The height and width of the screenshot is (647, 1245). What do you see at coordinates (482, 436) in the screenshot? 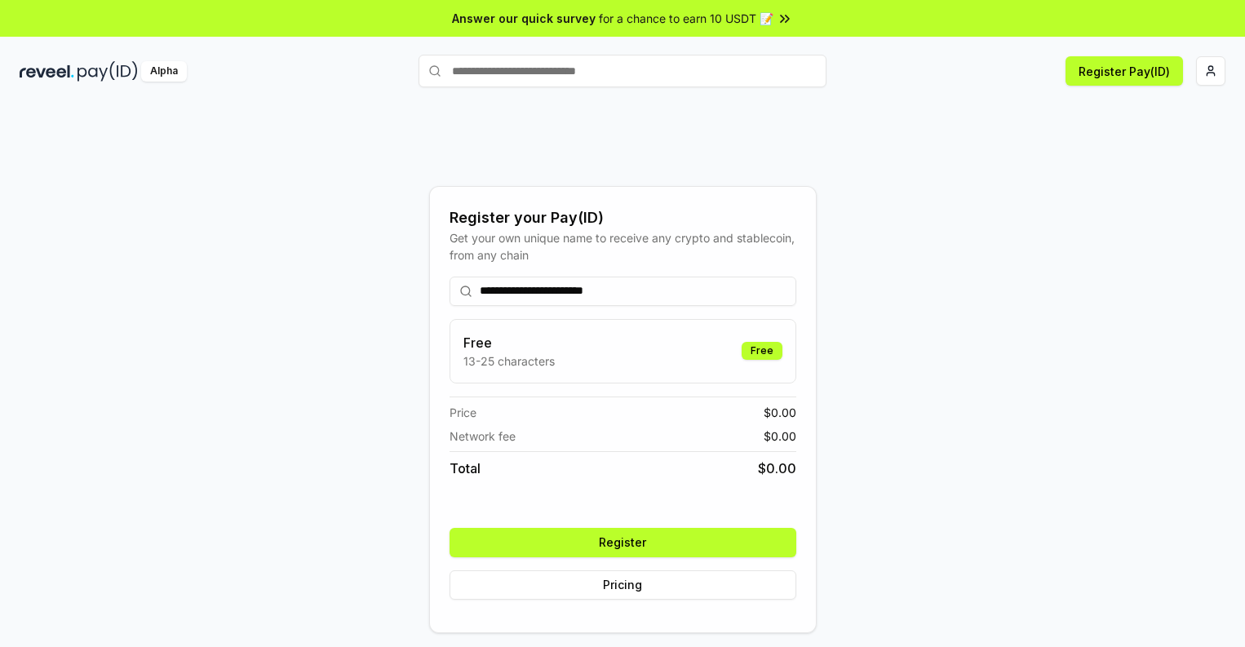
I see `span: Network fee` at bounding box center [482, 436].